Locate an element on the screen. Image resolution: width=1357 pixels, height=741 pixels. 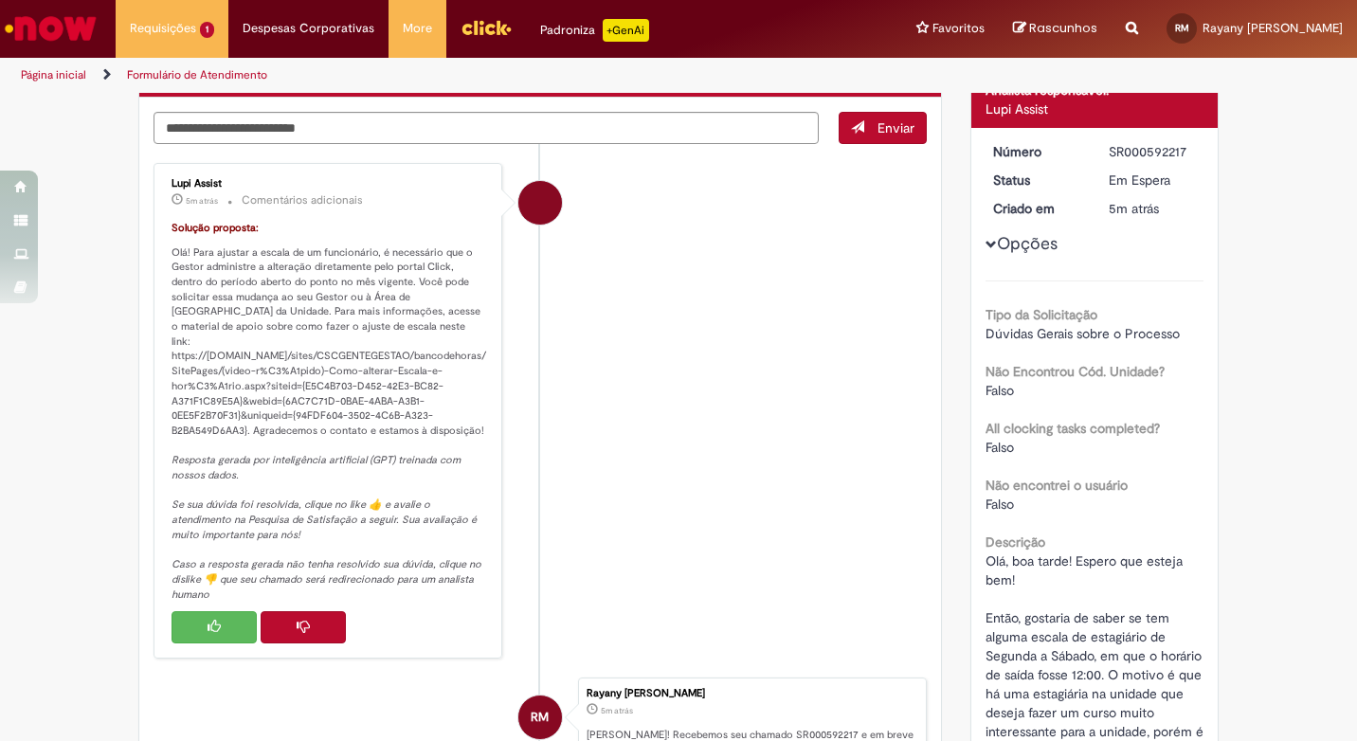
time: 29/09/2025 14:30:46 is located at coordinates (202, 201).